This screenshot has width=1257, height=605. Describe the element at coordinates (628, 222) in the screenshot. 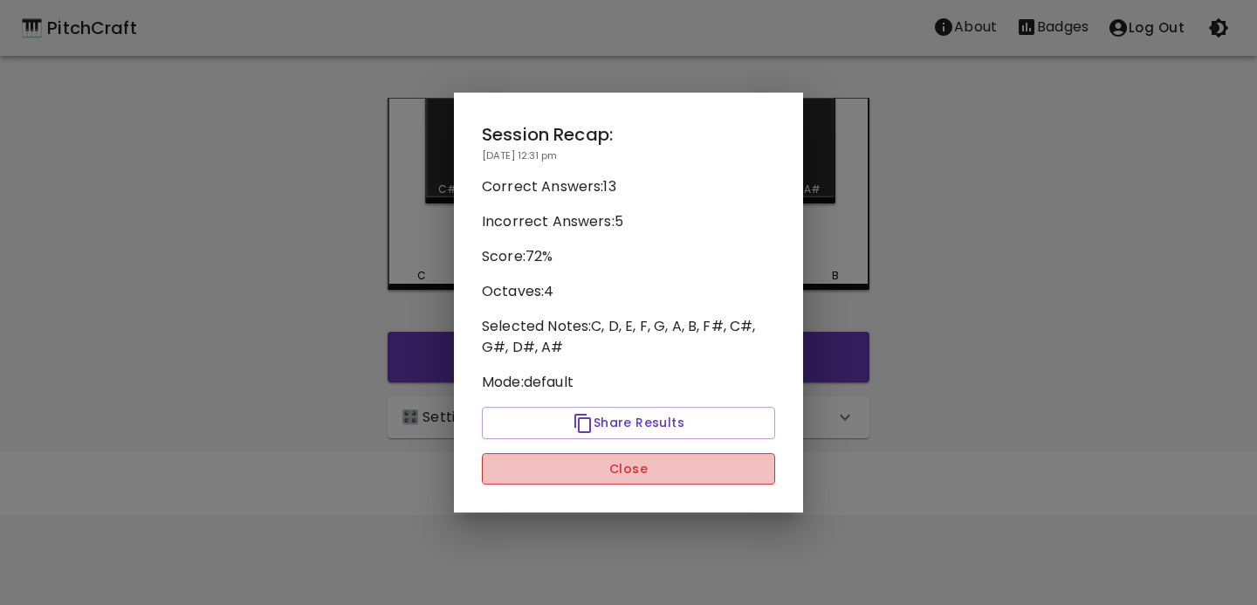

I see `p: Incorrect Answers: 5` at that location.